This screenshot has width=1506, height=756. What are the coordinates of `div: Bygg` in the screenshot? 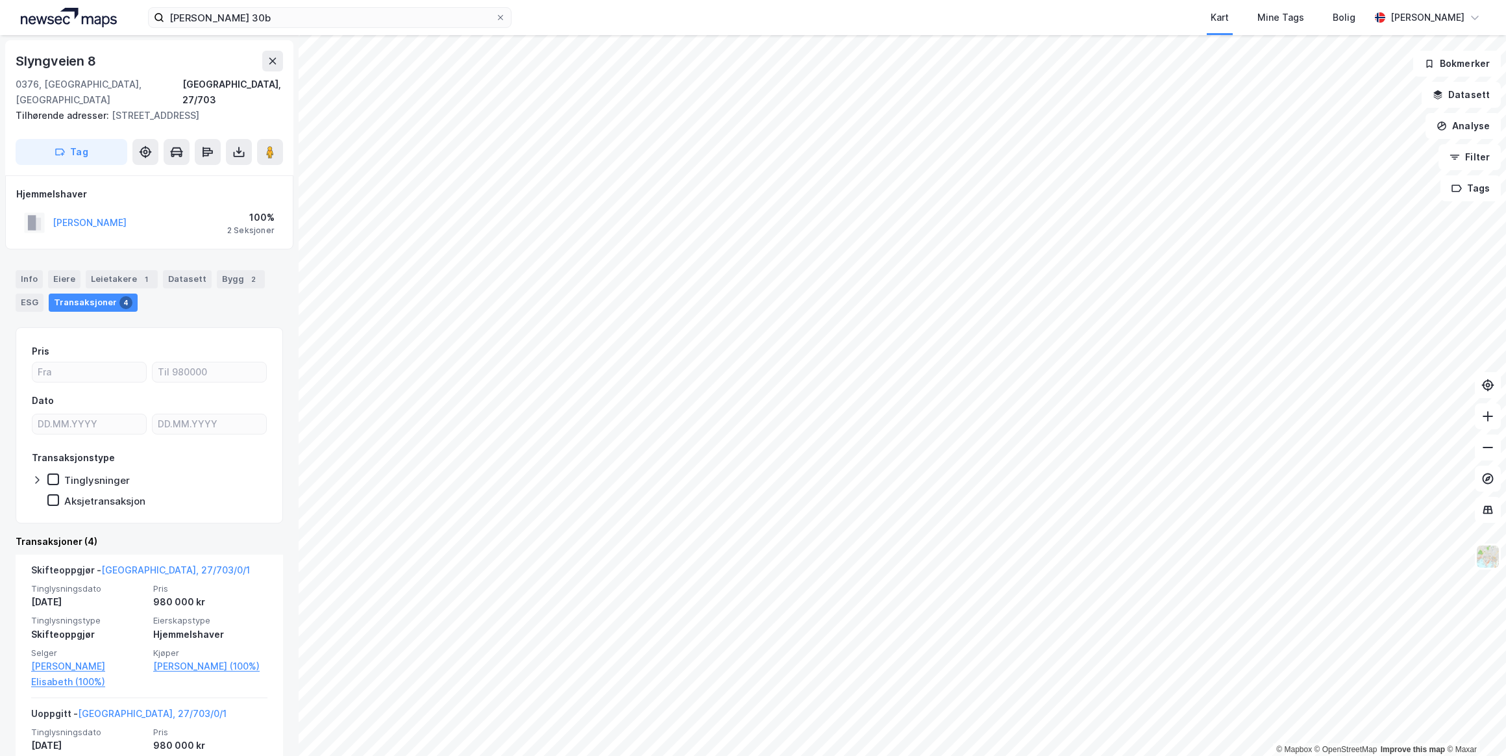 It's located at (241, 279).